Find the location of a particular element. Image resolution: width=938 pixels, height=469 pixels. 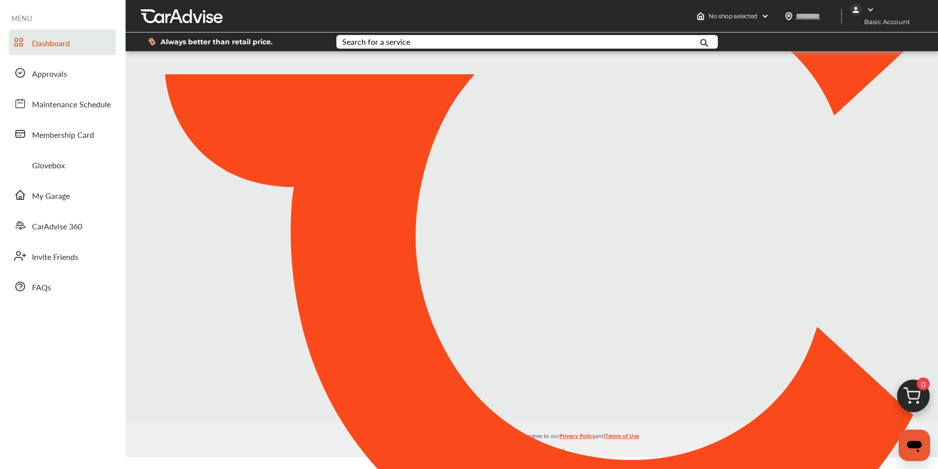

img: header-home-logo.8d720a4f.svg is located at coordinates (701, 16).